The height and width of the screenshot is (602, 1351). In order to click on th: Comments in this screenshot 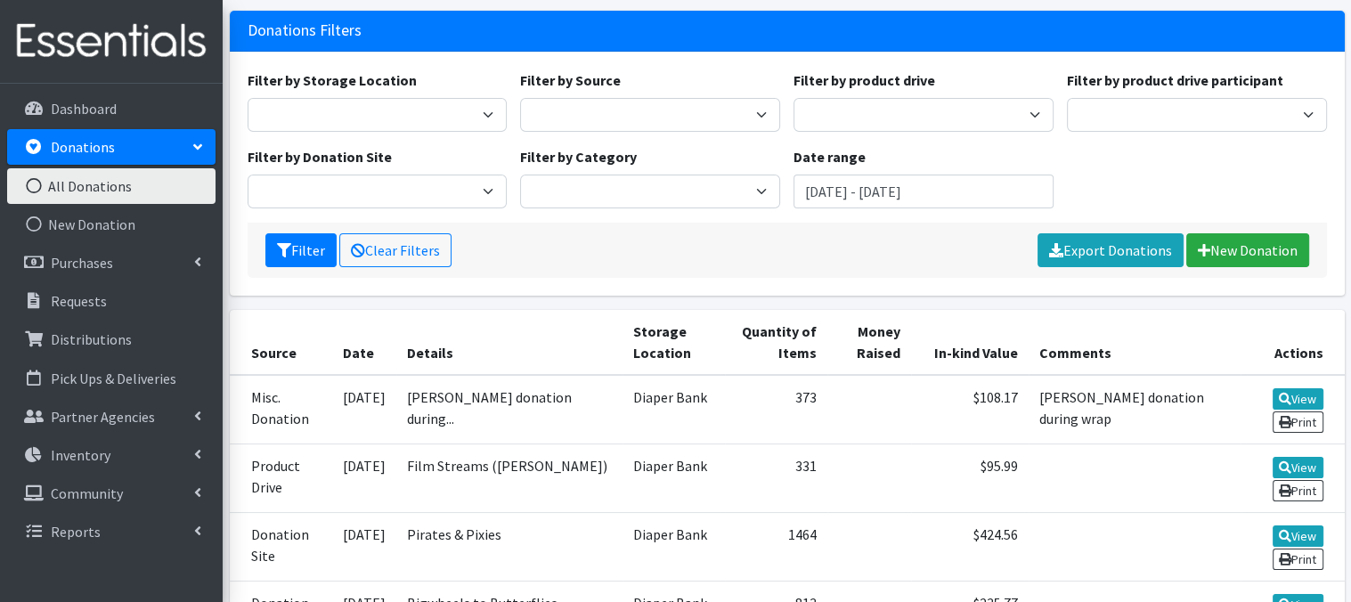, I will do `click(1134, 342)`.